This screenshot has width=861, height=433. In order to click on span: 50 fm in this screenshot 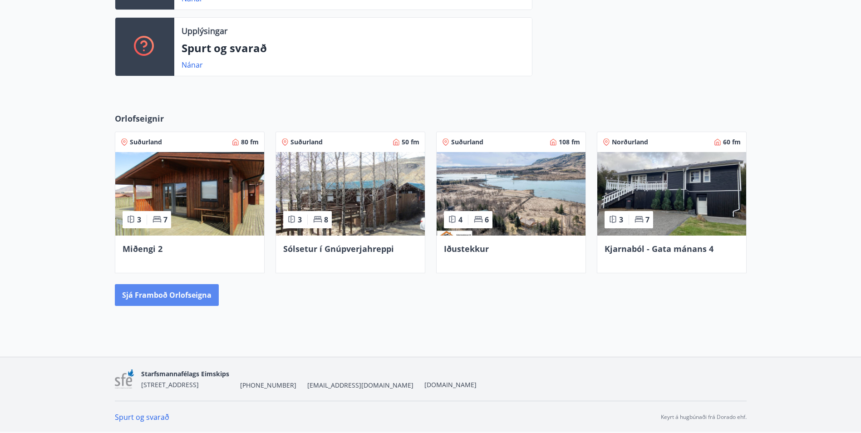, I will do `click(410, 142)`.